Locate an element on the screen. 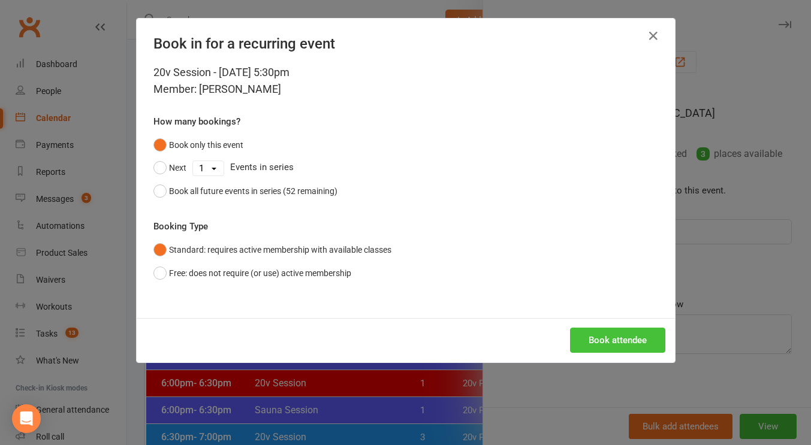  div: Book all future events in series (52 remaining) is located at coordinates (253, 191).